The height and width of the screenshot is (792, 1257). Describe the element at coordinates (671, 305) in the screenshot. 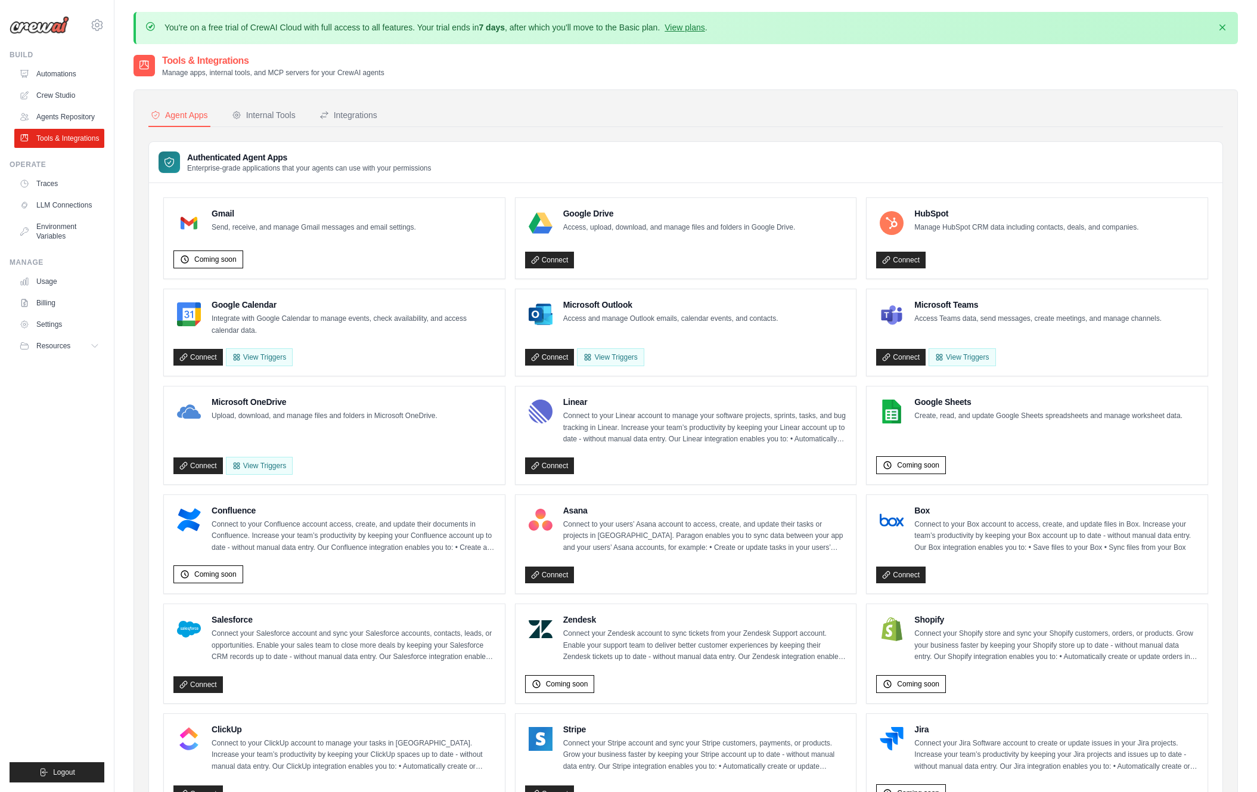

I see `h4: Microsoft Outlook` at that location.